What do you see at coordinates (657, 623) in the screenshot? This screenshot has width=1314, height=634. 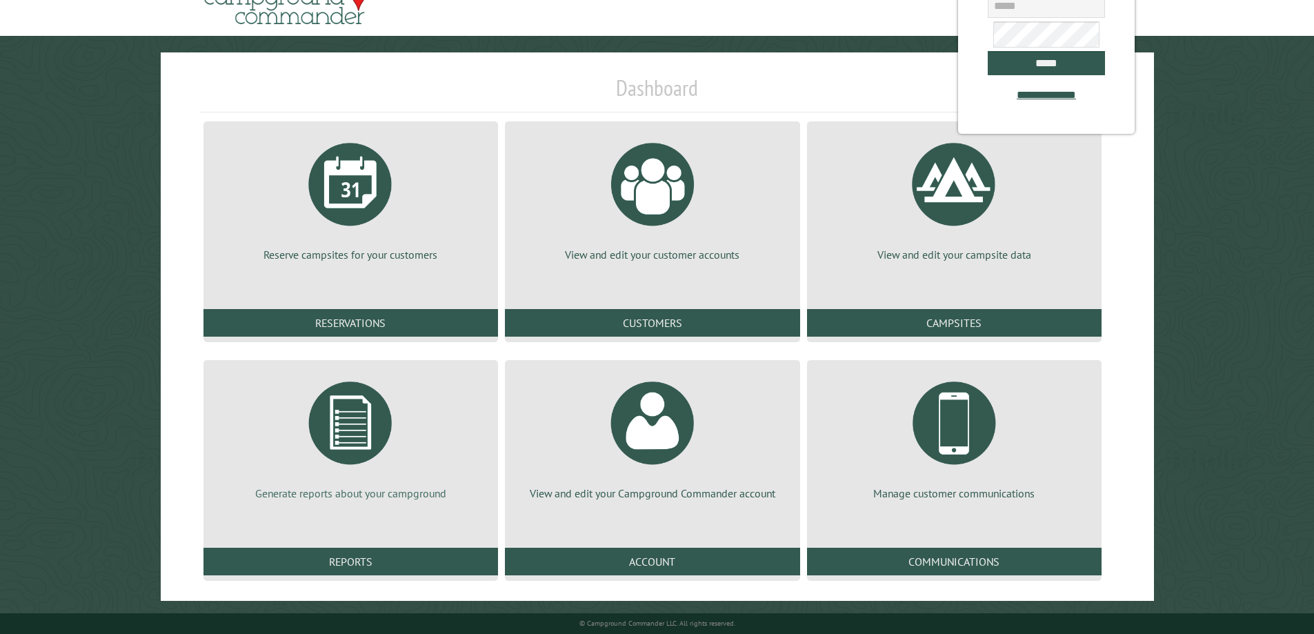 I see `small: © Campground Commander LLC. All rights reserved.` at bounding box center [657, 623].